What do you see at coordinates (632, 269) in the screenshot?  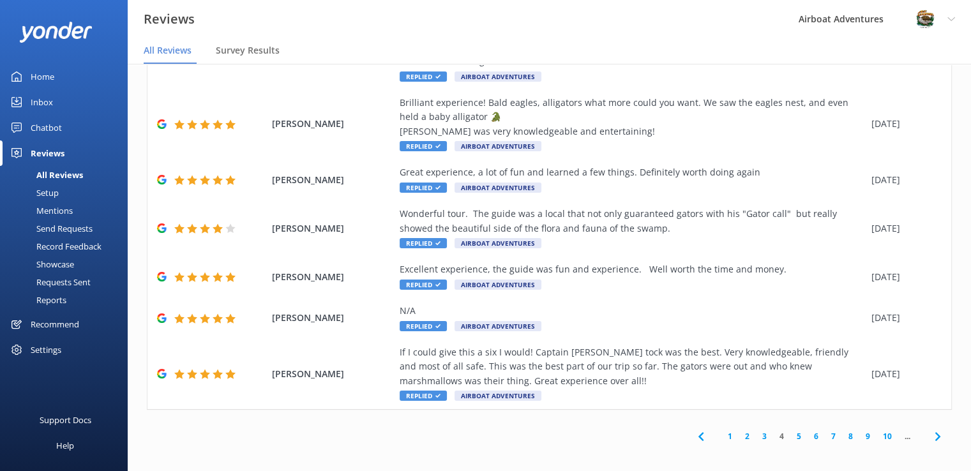 I see `div: Excellent experience, the guide was fun and experience. Well worth the time and money.` at bounding box center [632, 269].